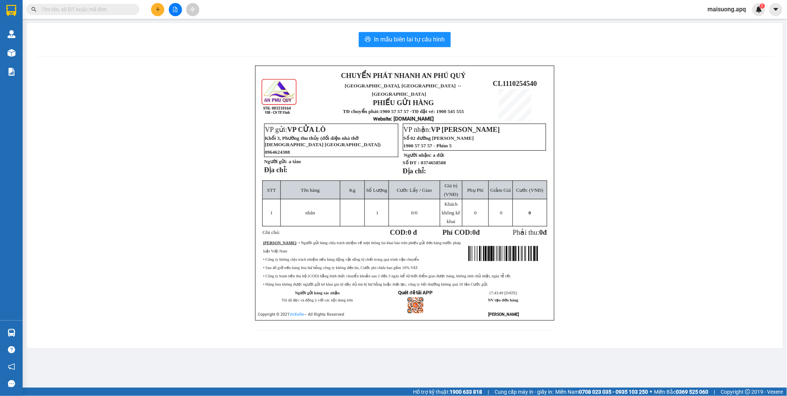 This screenshot has height=396, width=787. Describe the element at coordinates (776, 9) in the screenshot. I see `span: caret-down` at that location.